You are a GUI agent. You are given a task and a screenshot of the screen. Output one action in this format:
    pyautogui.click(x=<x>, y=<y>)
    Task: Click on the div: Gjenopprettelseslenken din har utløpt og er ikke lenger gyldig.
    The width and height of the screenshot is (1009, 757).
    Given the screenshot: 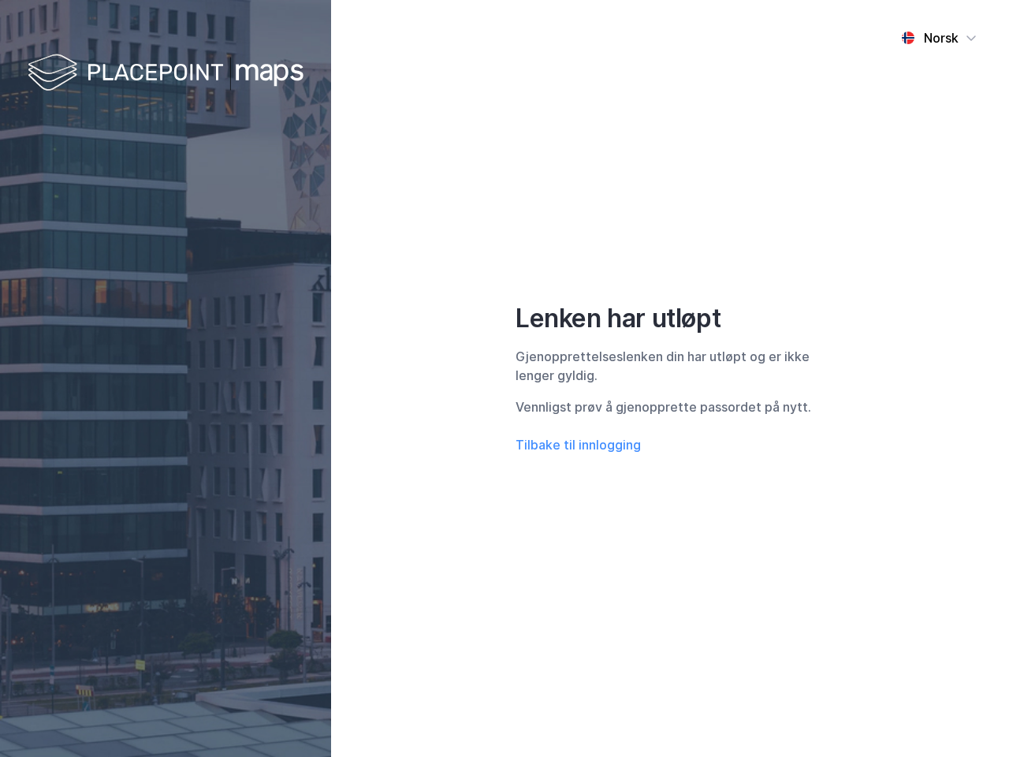 What is the action you would take?
    pyautogui.click(x=670, y=366)
    